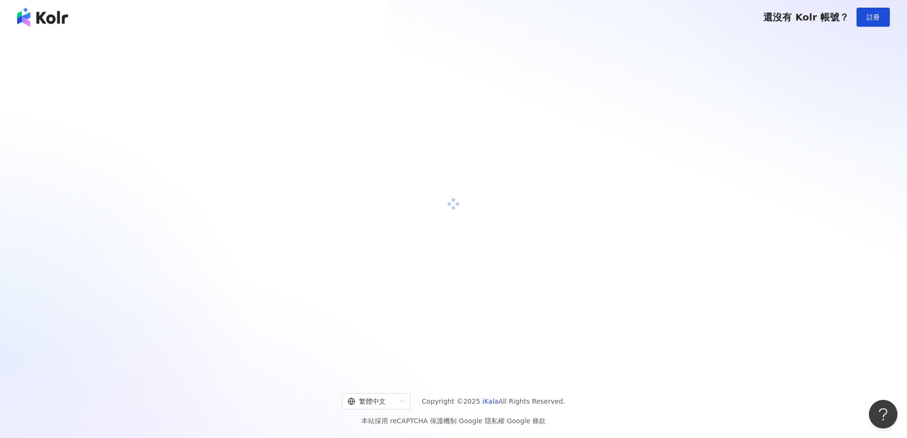 The image size is (907, 438). Describe the element at coordinates (526, 421) in the screenshot. I see `a: Google 條款` at that location.